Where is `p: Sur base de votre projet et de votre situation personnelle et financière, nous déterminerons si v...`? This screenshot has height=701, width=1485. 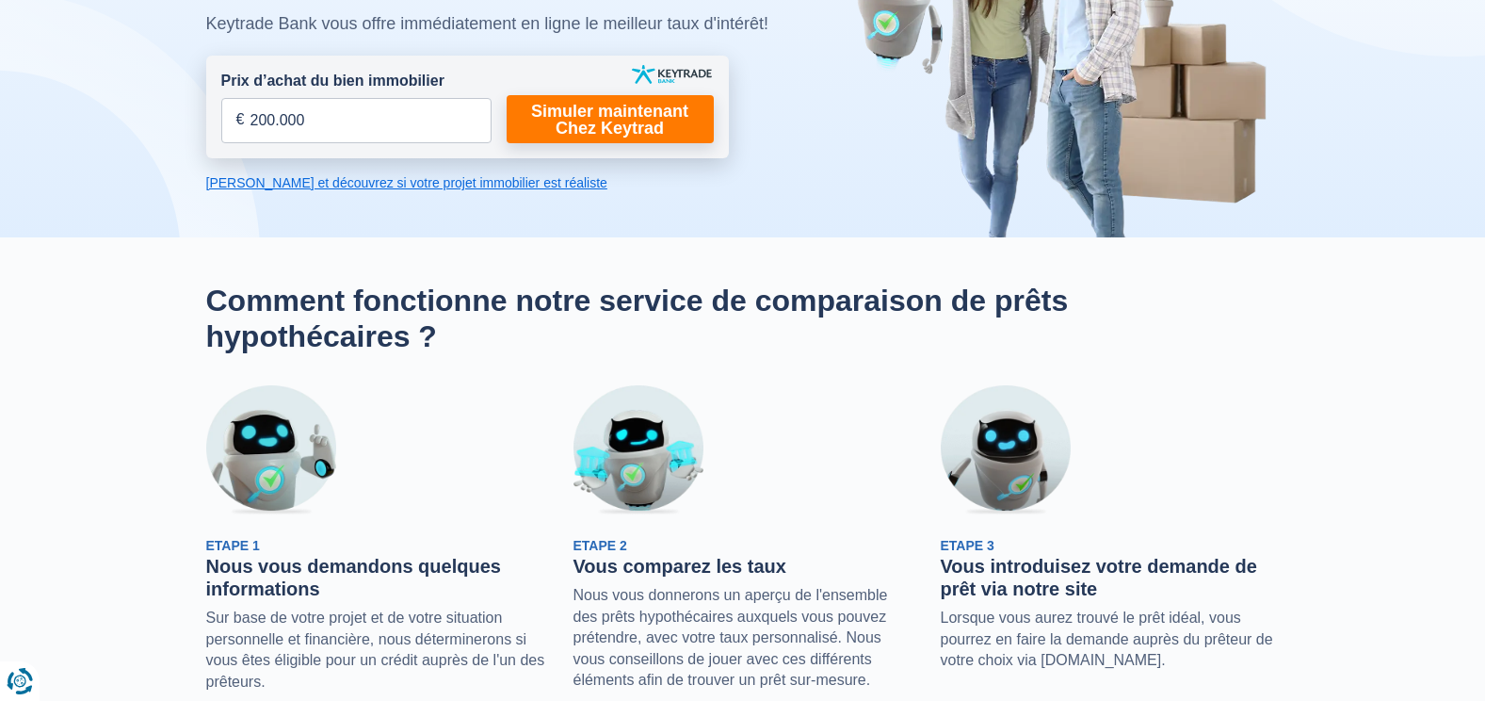
p: Sur base de votre projet et de votre situation personnelle et financière, nous déterminerons si v... is located at coordinates (376, 650).